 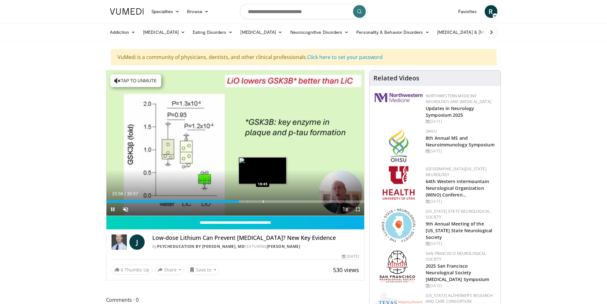 What do you see at coordinates (236, 300) in the screenshot?
I see `span: Comments 0` at bounding box center [236, 300].